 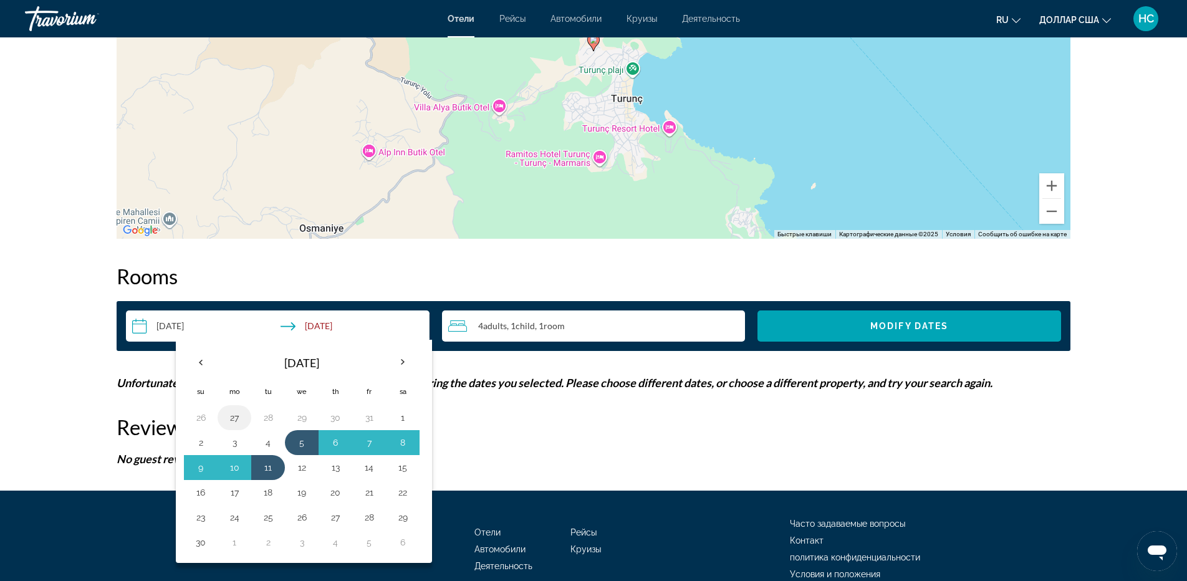 What do you see at coordinates (525, 325) in the screenshot?
I see `span: Child` at bounding box center [525, 325].